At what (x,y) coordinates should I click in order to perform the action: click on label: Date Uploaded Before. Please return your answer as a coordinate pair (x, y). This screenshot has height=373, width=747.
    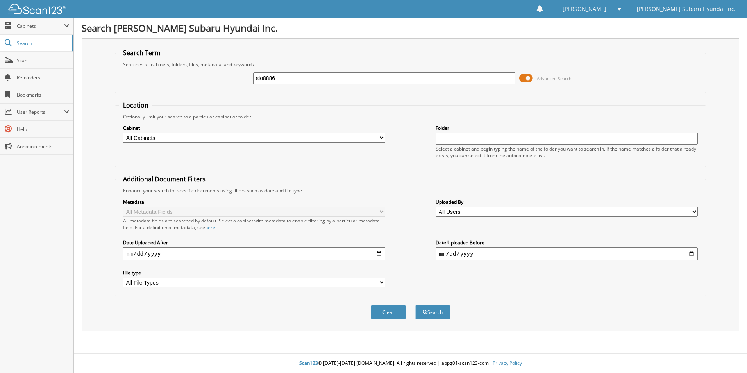
    Looking at the image, I should click on (566, 242).